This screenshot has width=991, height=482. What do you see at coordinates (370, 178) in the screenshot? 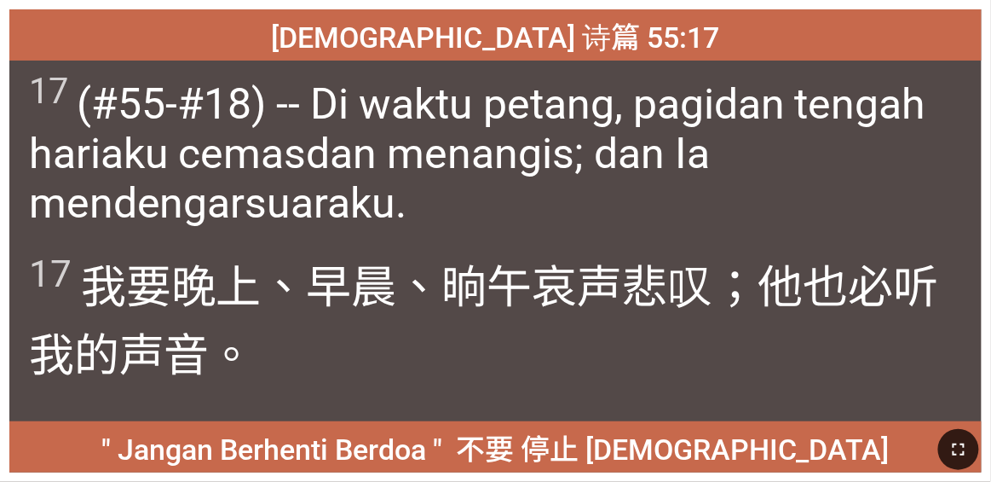
I see `wh7878: dan menangis` at bounding box center [370, 178].